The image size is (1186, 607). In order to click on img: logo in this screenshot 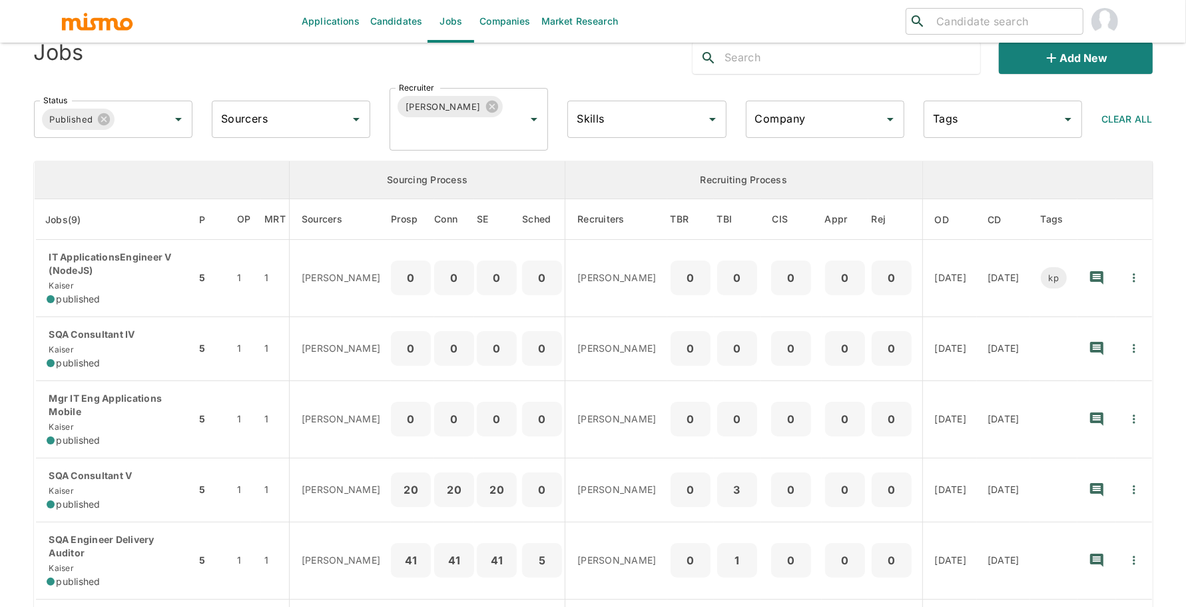, I will do `click(97, 21)`.